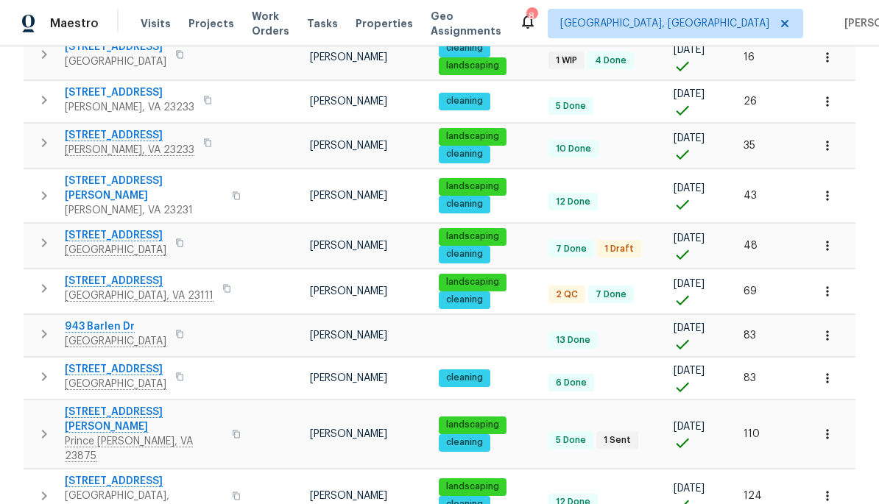 The image size is (879, 504). What do you see at coordinates (750, 196) in the screenshot?
I see `span: 43` at bounding box center [750, 196].